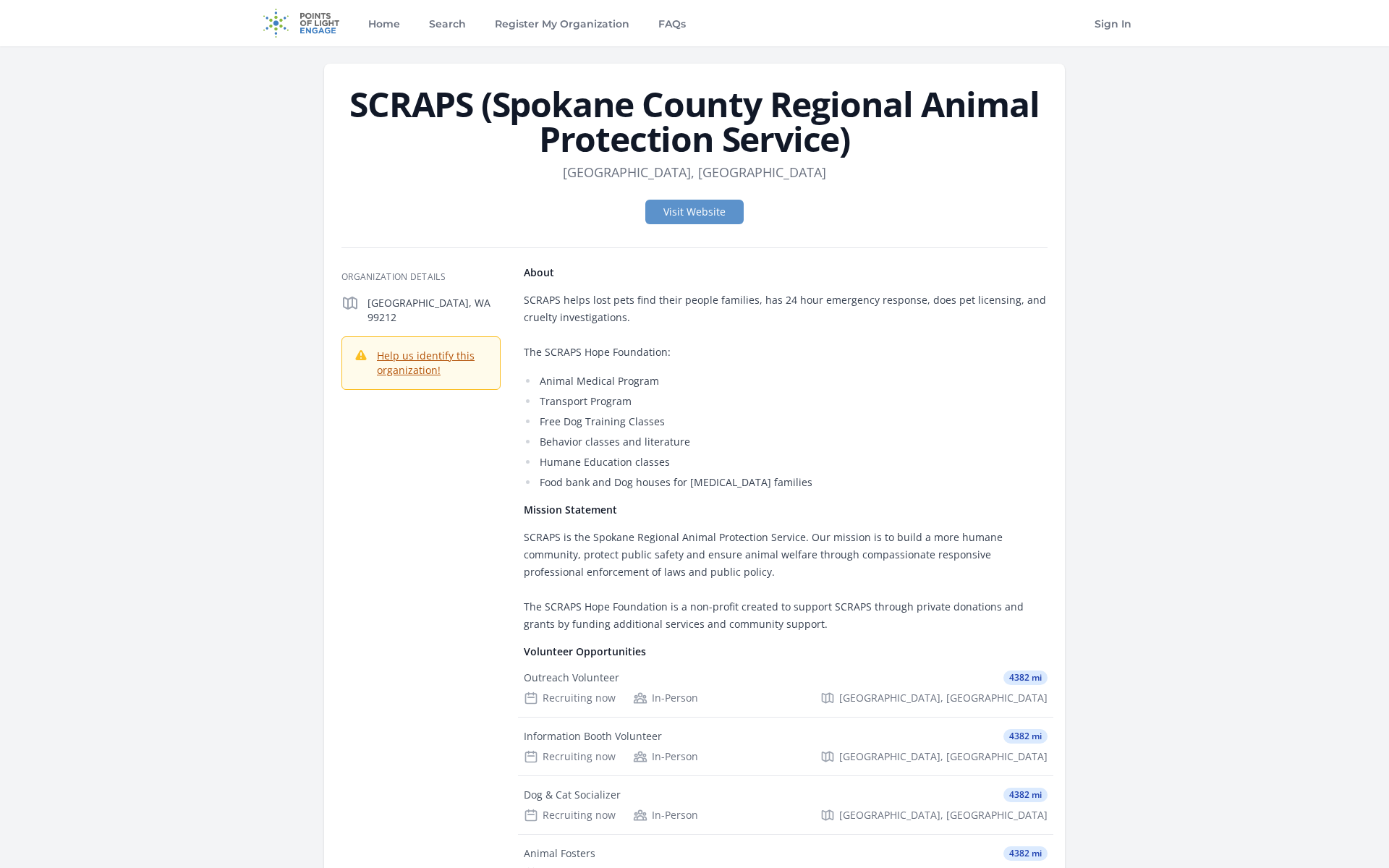 This screenshot has height=868, width=1389. Describe the element at coordinates (426, 362) in the screenshot. I see `a: Help us identify this organization!` at that location.